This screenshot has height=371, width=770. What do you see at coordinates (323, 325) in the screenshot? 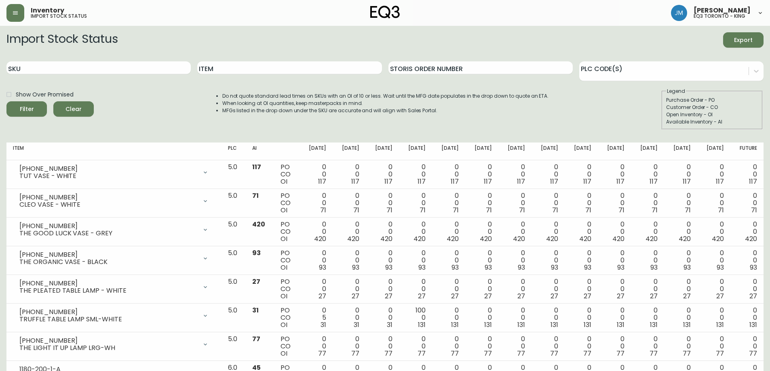
I see `span: 31` at bounding box center [323, 325].